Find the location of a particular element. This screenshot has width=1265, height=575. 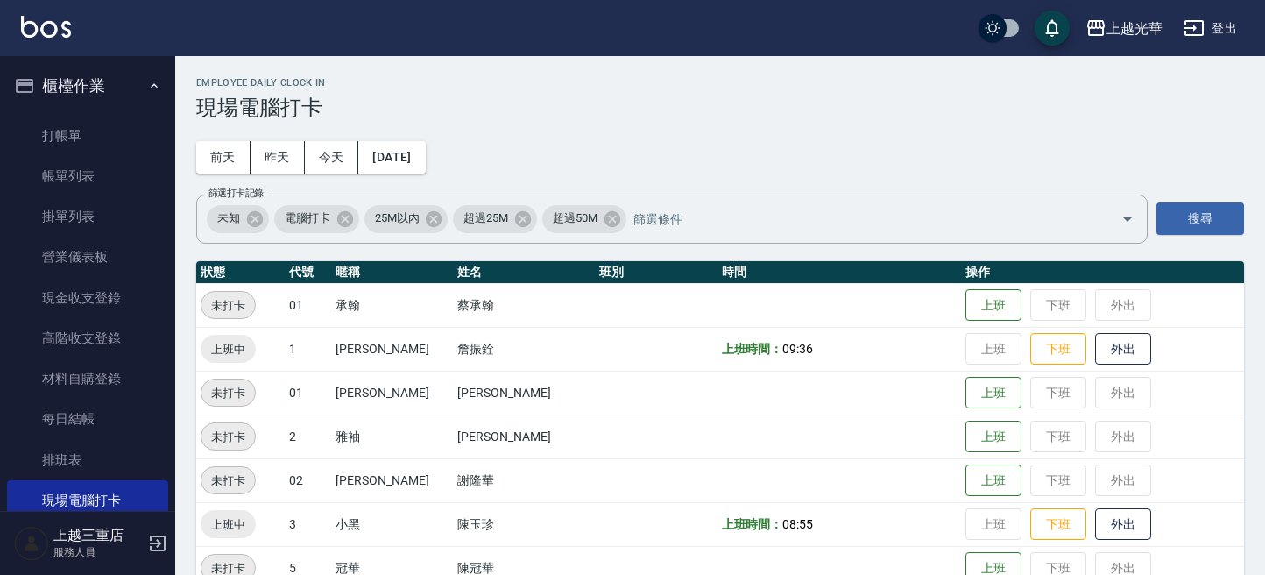

div: 超過50M is located at coordinates (584, 219).